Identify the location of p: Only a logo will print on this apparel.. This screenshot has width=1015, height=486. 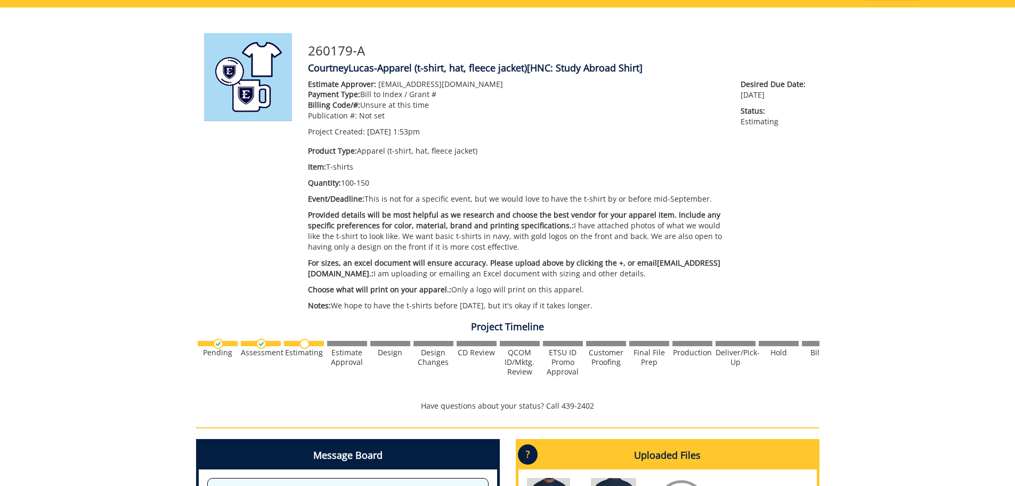
(516, 289).